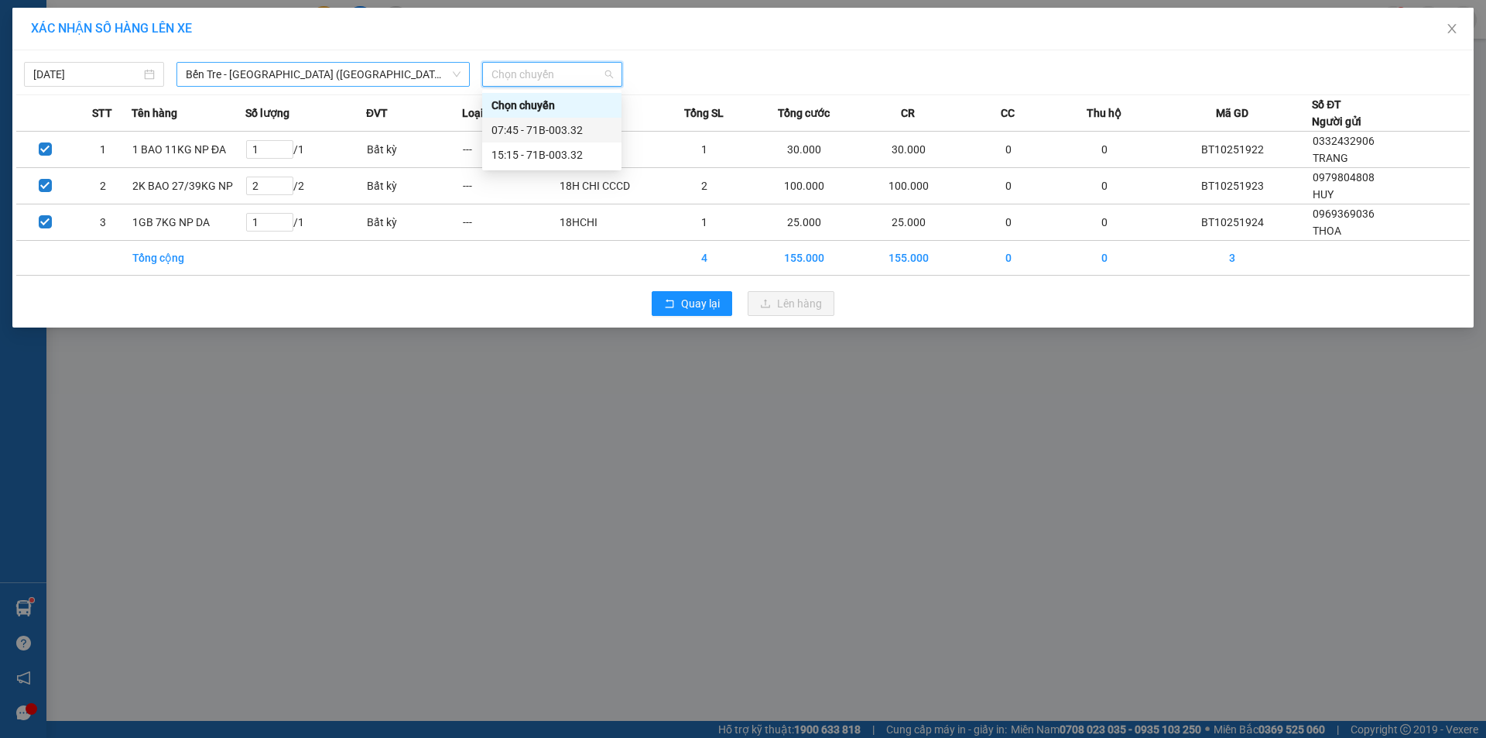 This screenshot has width=1486, height=738. Describe the element at coordinates (457, 74) in the screenshot. I see `span: down` at that location.